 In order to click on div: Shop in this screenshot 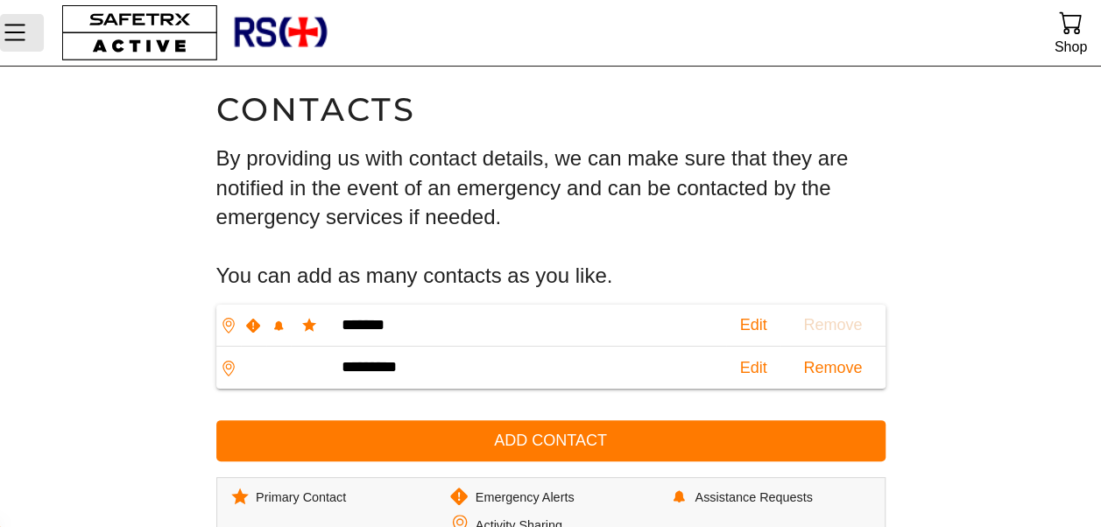, I will do `click(1071, 46)`.